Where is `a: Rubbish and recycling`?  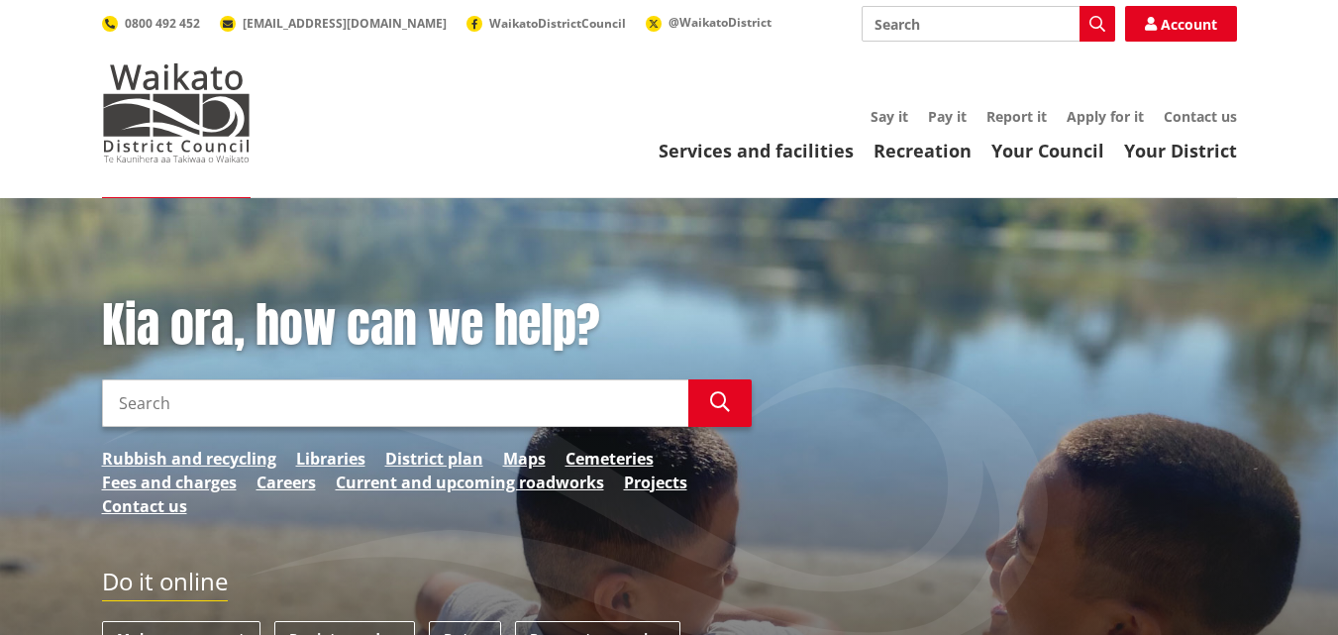 a: Rubbish and recycling is located at coordinates (189, 459).